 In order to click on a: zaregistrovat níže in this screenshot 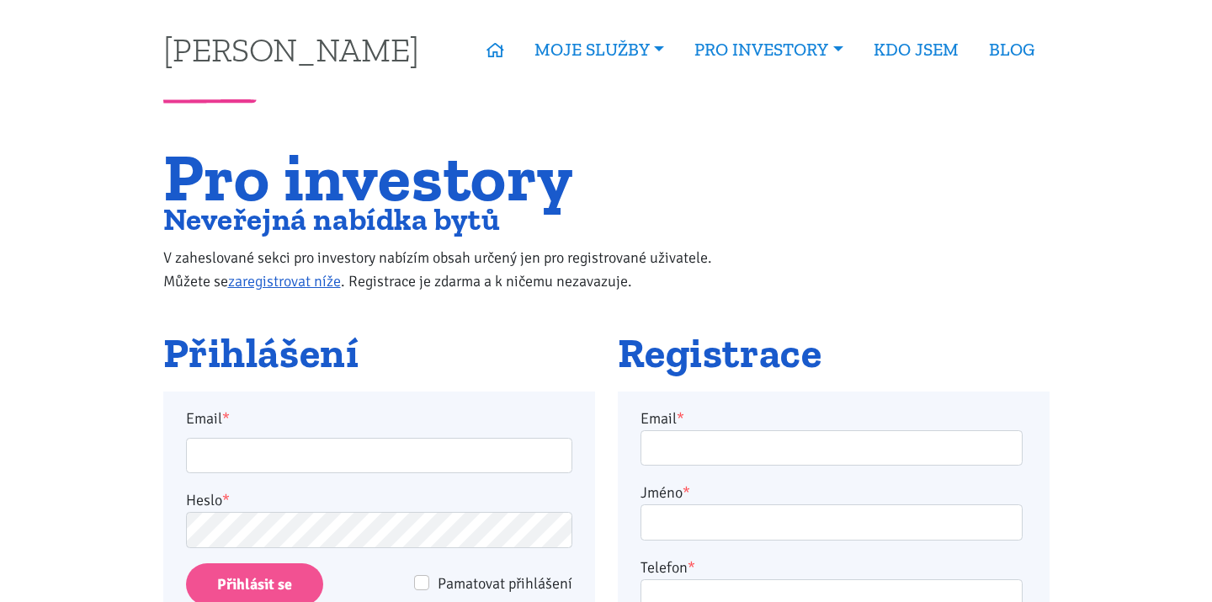, I will do `click(284, 281)`.